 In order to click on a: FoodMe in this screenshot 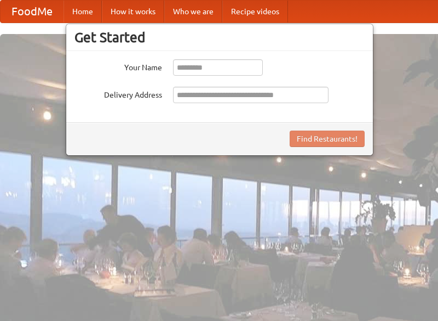, I will do `click(32, 12)`.